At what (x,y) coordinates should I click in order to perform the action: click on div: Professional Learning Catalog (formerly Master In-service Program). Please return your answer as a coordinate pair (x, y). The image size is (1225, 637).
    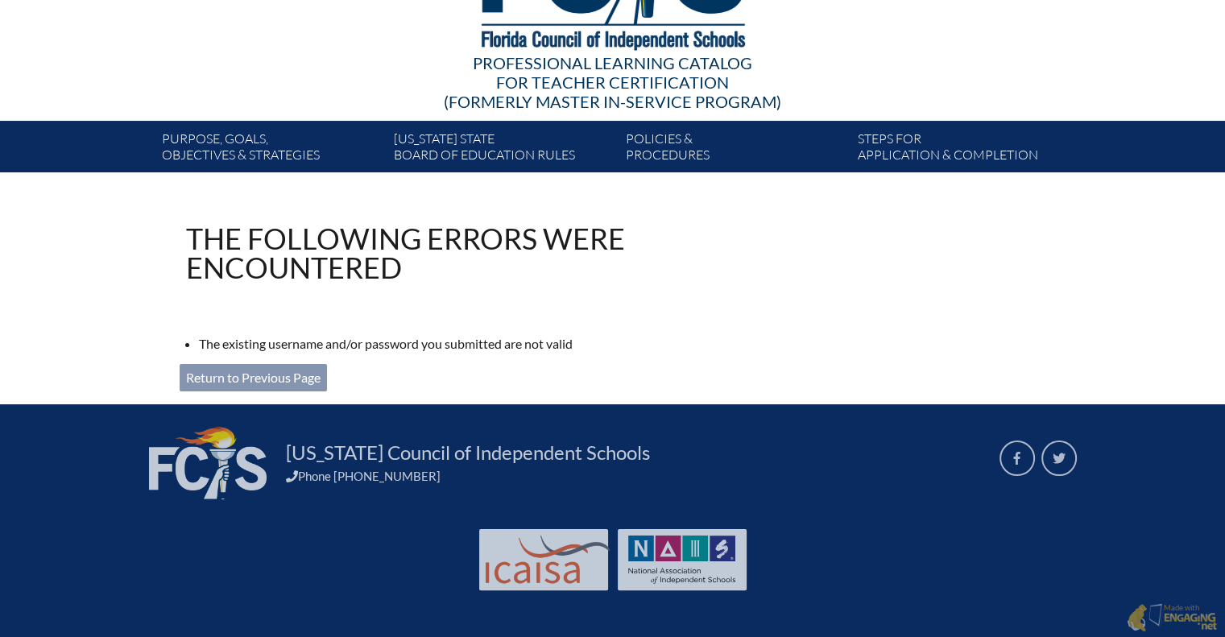
    Looking at the image, I should click on (613, 82).